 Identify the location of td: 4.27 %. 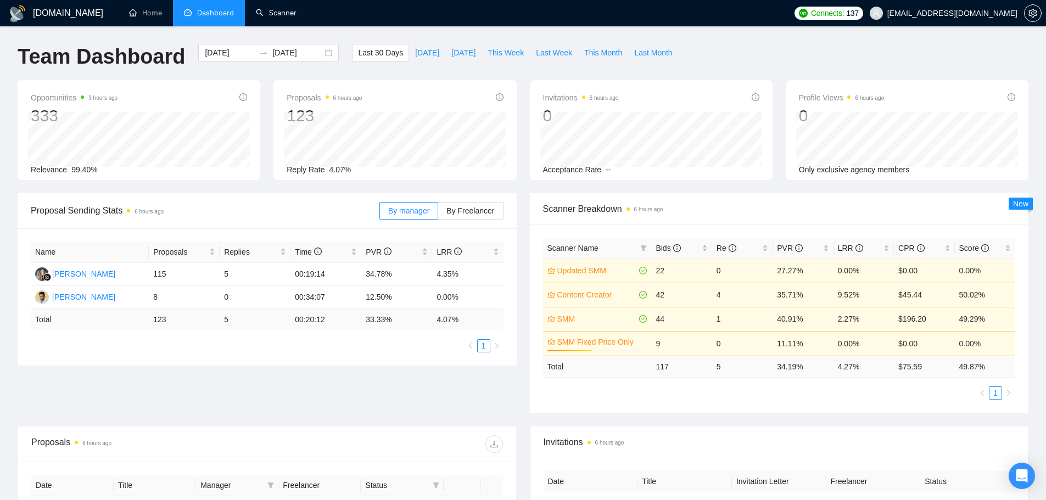
(864, 366).